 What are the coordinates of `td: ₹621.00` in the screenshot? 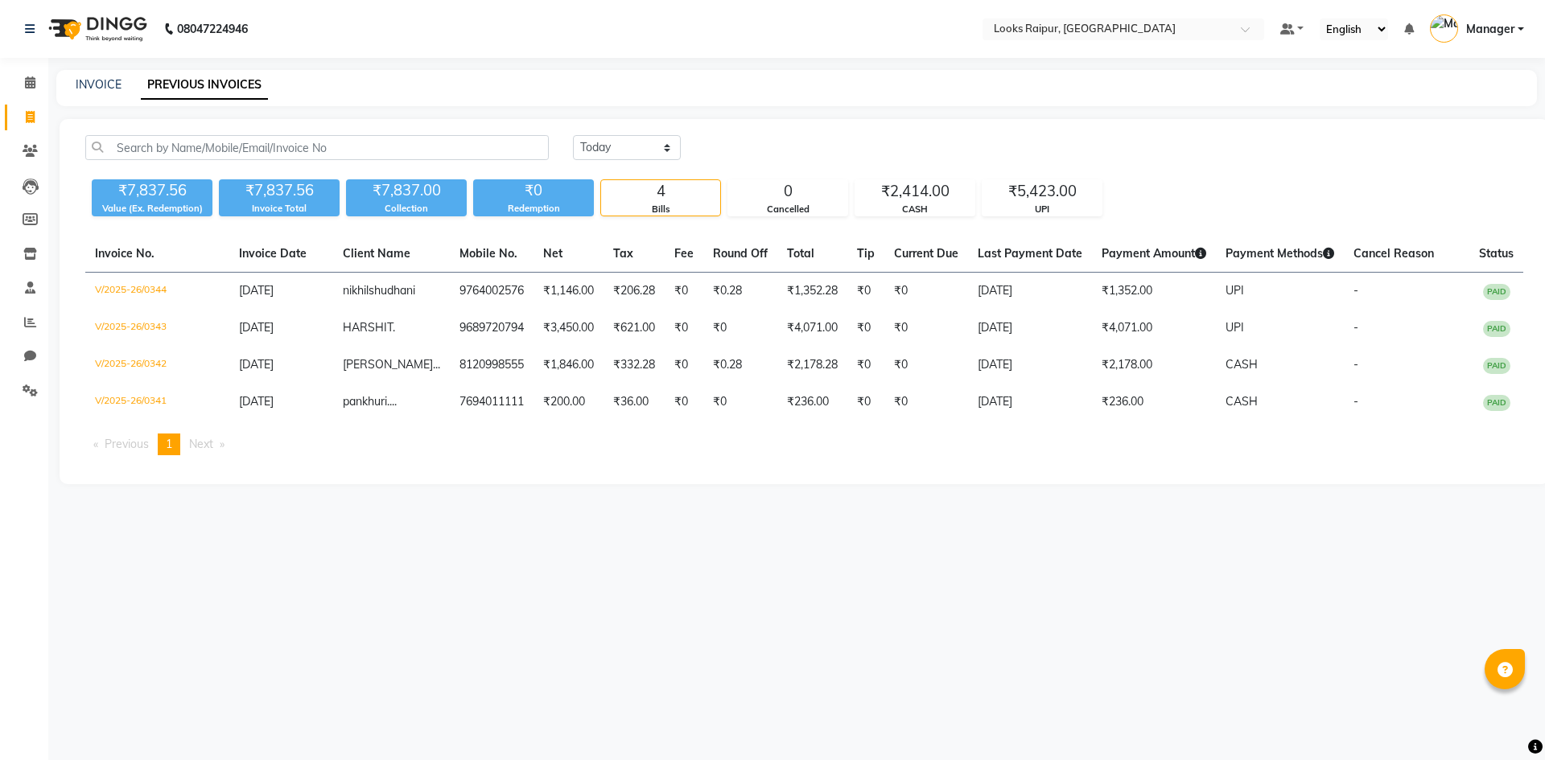 It's located at (634, 328).